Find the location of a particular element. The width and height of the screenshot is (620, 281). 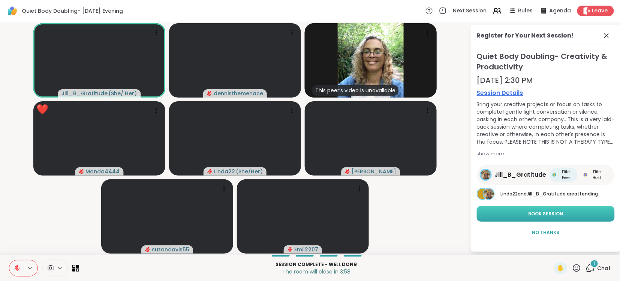

span: Book Session is located at coordinates (546, 214).